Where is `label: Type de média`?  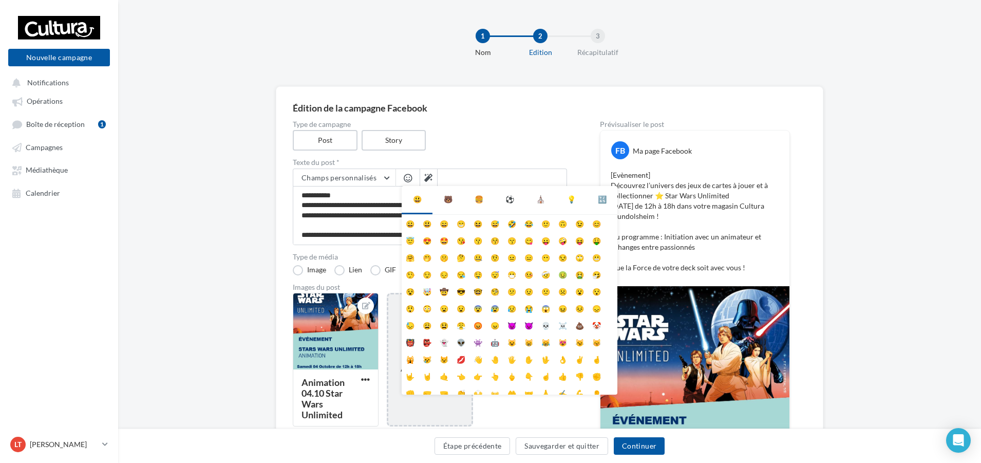 label: Type de média is located at coordinates (430, 257).